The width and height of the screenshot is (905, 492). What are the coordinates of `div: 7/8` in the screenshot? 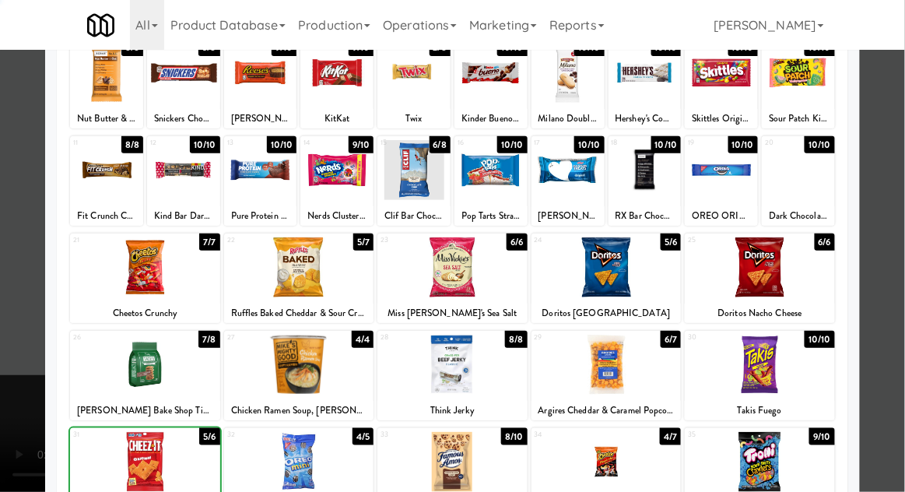 It's located at (208, 339).